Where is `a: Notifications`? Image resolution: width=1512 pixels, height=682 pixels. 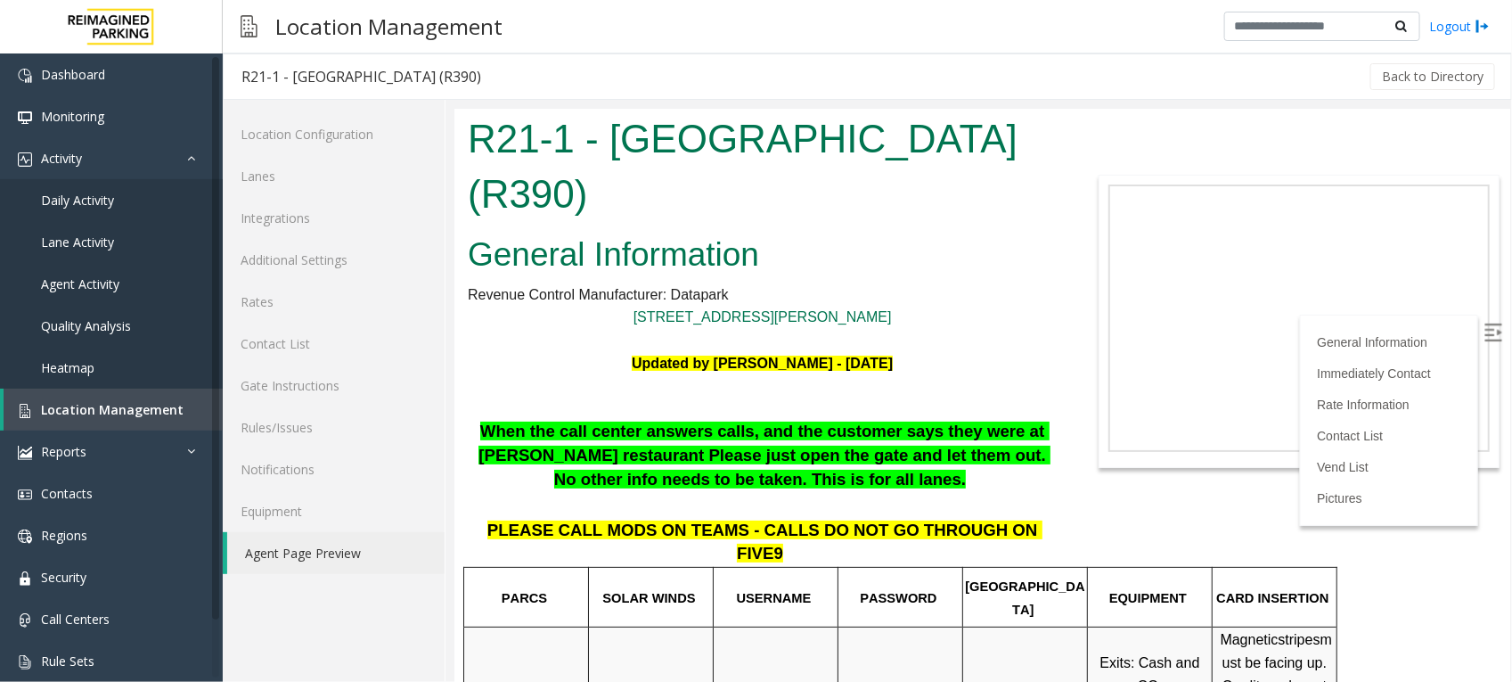
a: Notifications is located at coordinates (333, 469).